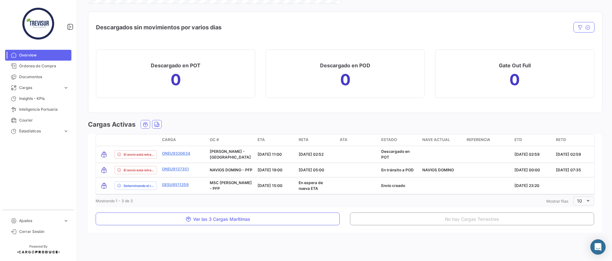 The height and width of the screenshot is (261, 612). I want to click on span: OC #, so click(214, 140).